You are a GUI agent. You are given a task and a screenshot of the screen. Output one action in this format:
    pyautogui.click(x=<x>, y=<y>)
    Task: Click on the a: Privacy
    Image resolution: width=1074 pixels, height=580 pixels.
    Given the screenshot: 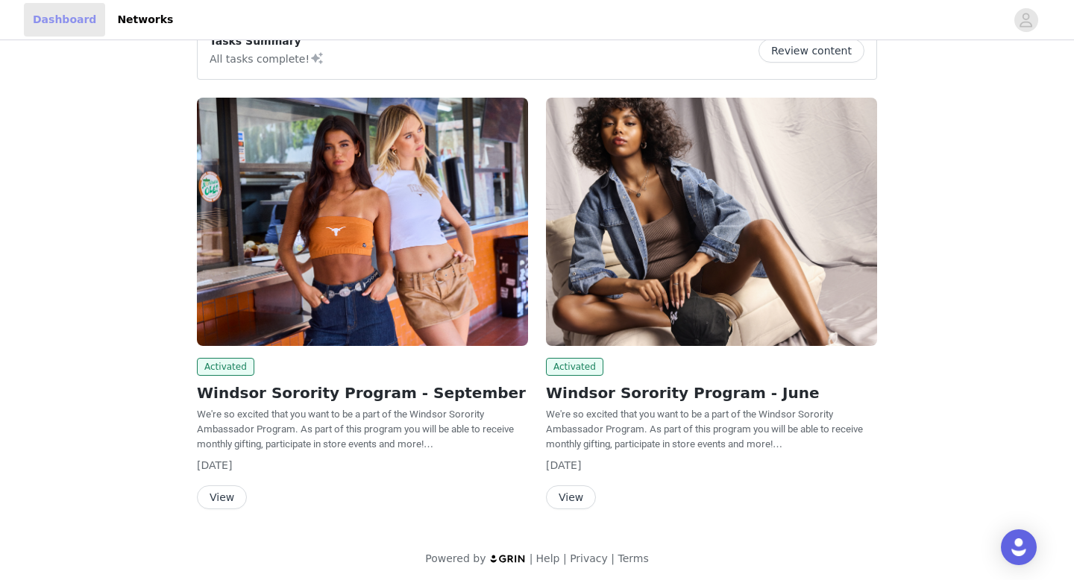 What is the action you would take?
    pyautogui.click(x=588, y=559)
    